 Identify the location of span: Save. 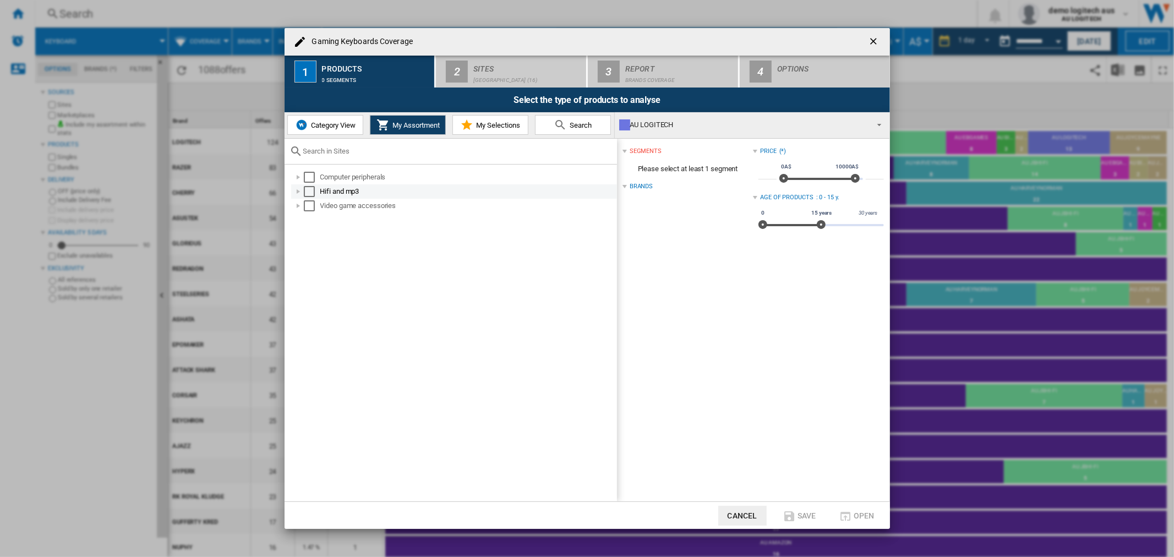
(807, 516).